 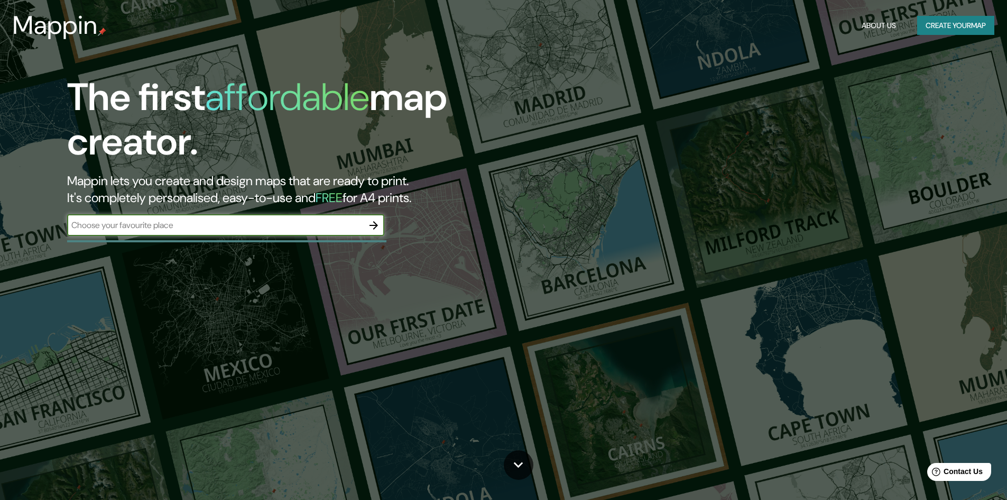 What do you see at coordinates (319, 189) in the screenshot?
I see `h2: Mappin lets you create and design maps that are ready to print. It's completely personalised, eas...` at bounding box center [319, 189].